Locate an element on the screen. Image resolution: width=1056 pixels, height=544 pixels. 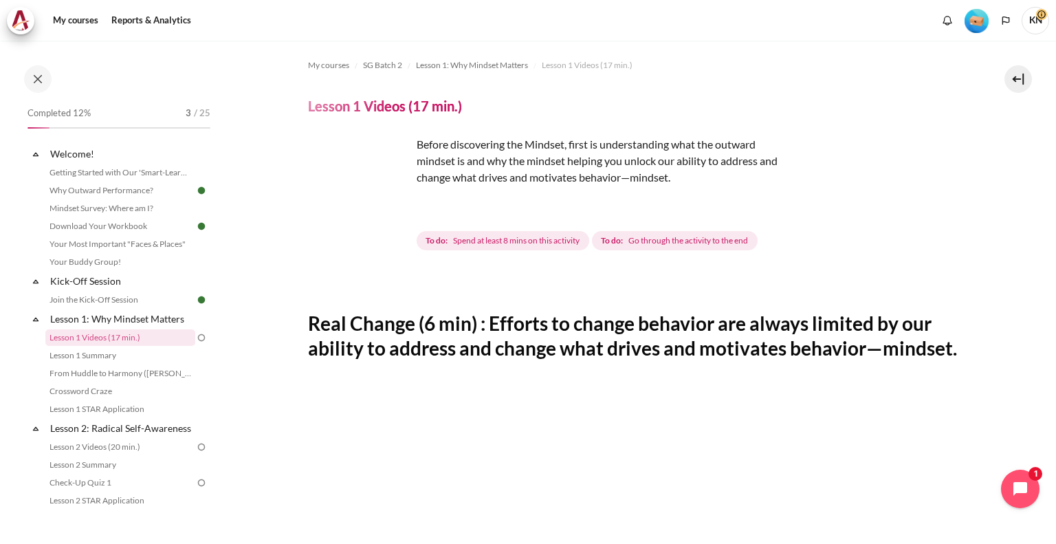
a: Lesson 2 STAR Application is located at coordinates (120, 500).